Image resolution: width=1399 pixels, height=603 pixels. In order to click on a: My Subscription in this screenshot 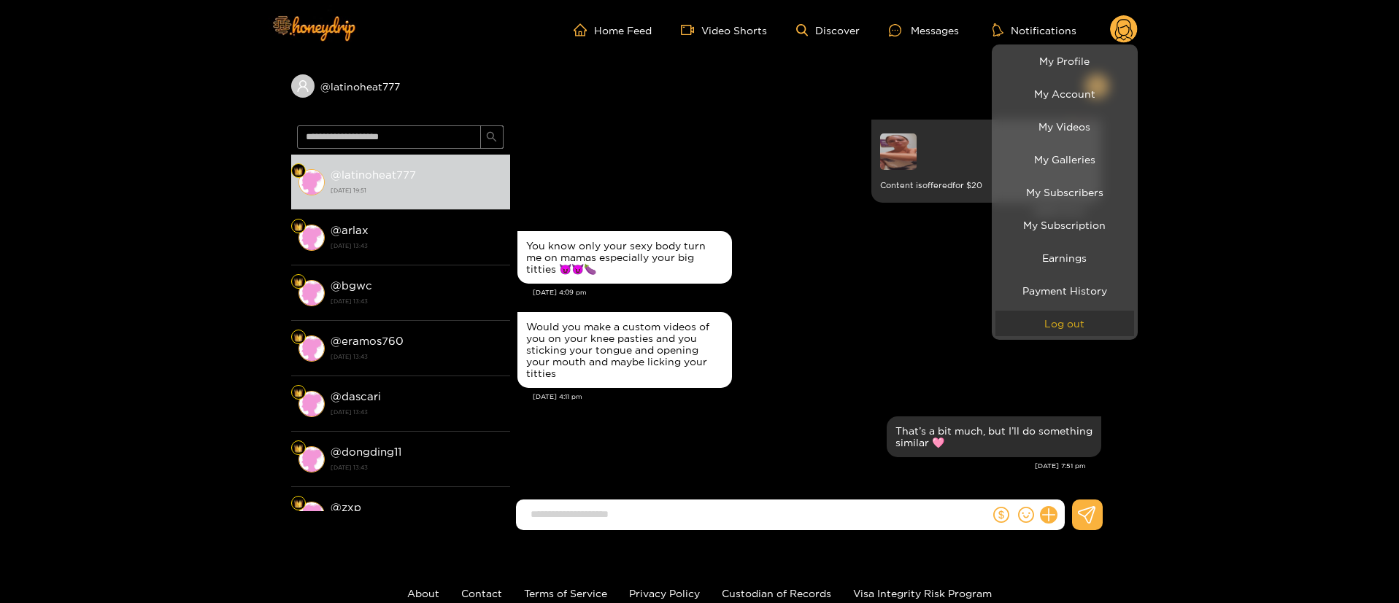, I will do `click(1064, 225)`.